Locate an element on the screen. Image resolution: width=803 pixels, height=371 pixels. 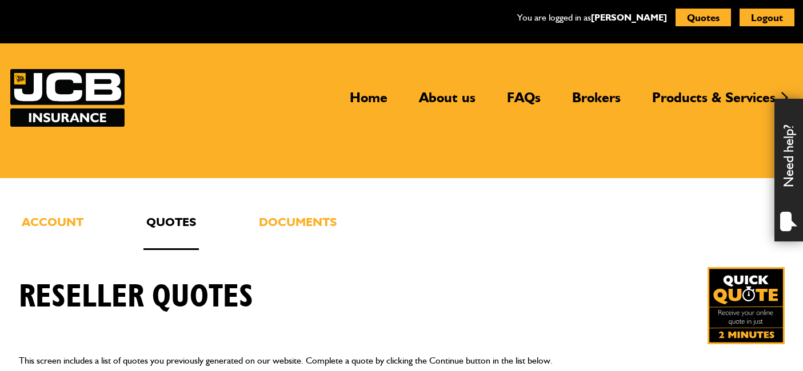
a: Products & Services is located at coordinates (714, 102).